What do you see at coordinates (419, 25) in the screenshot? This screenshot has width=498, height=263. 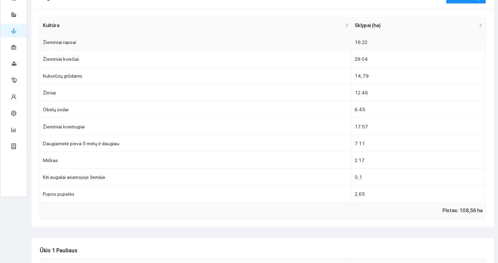 I see `th: Šio stulpelio pavadinimas yra Plotas (ha), šį stulpelį galima rūšiuoti` at bounding box center [419, 25].